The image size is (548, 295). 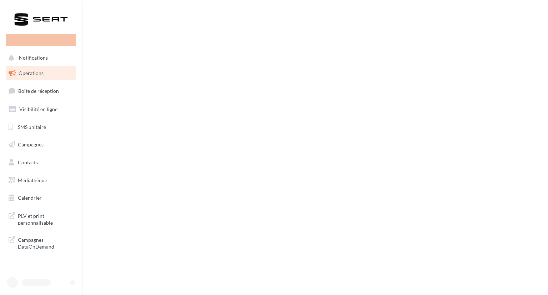 I want to click on span: Boîte de réception, so click(x=39, y=91).